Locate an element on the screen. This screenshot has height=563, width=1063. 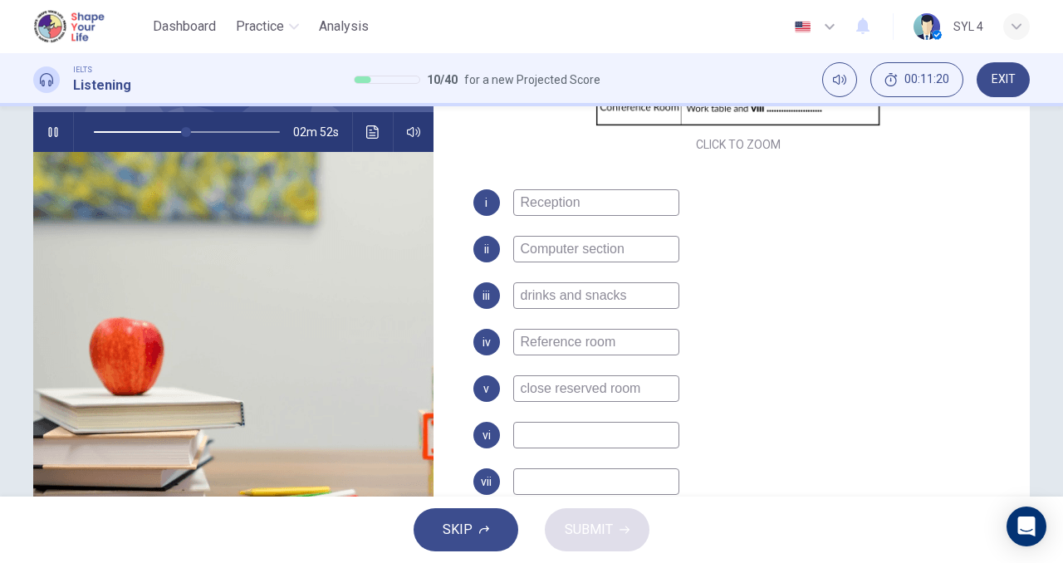
h1: Listening is located at coordinates (102, 86).